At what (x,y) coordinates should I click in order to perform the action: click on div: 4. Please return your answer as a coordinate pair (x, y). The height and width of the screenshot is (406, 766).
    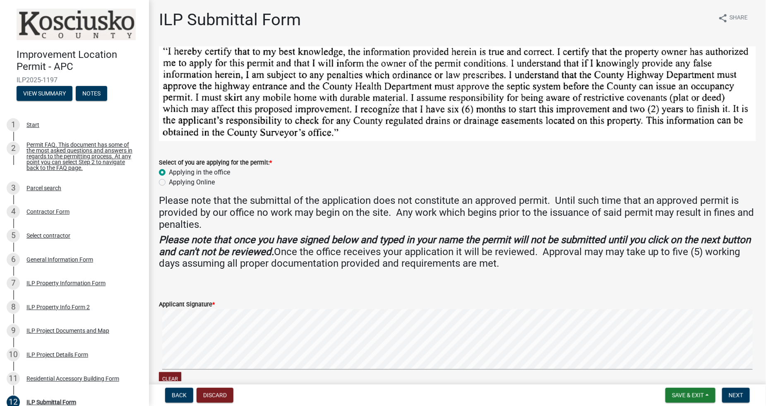
    Looking at the image, I should click on (13, 212).